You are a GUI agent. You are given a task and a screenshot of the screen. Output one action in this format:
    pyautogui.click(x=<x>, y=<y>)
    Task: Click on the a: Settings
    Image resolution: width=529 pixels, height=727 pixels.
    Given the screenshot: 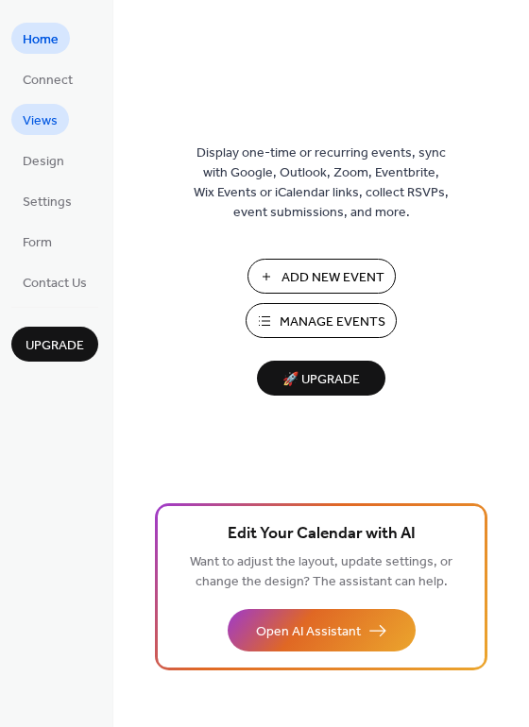 What is the action you would take?
    pyautogui.click(x=47, y=200)
    